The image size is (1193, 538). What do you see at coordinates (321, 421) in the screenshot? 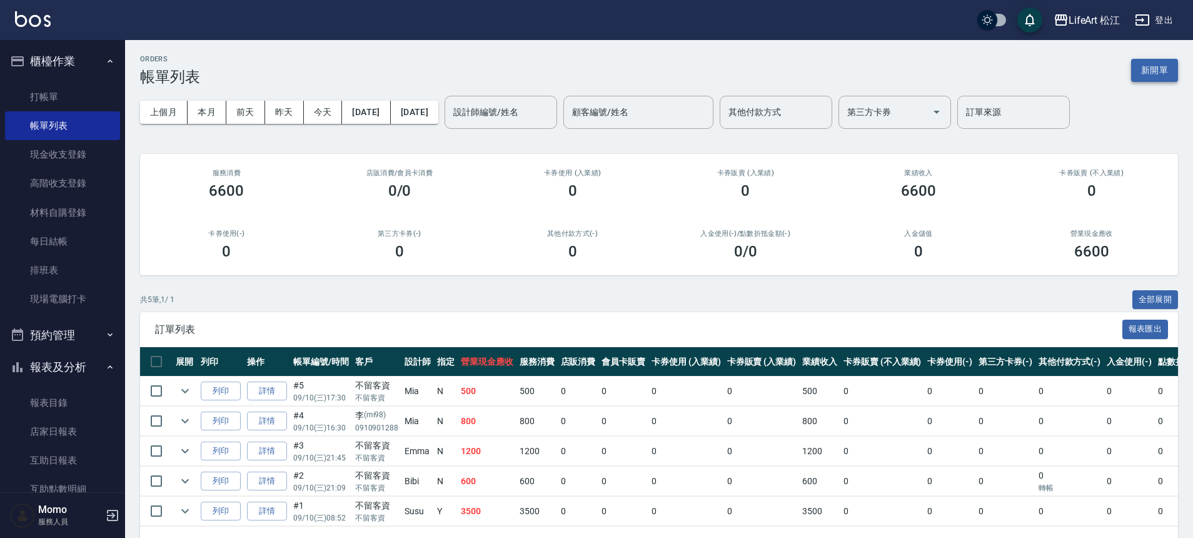
I see `td: #4` at bounding box center [321, 421].